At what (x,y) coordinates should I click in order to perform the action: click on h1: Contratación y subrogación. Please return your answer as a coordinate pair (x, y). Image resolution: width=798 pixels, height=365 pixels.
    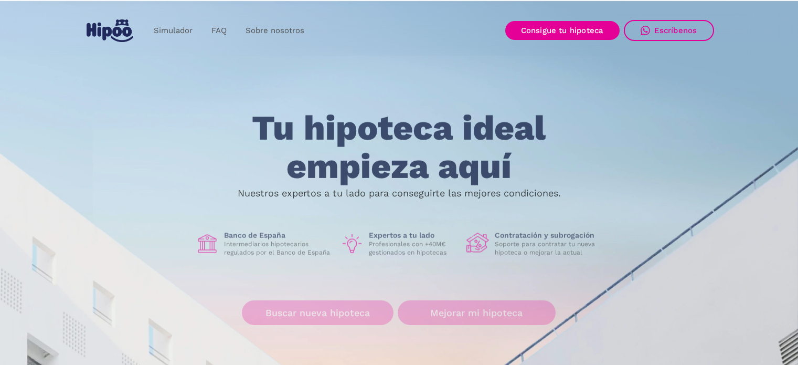
    Looking at the image, I should click on (549, 235).